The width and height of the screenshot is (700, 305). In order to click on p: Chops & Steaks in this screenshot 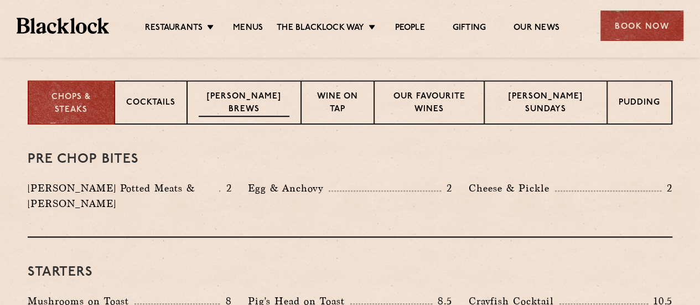, I will do `click(71, 103)`.